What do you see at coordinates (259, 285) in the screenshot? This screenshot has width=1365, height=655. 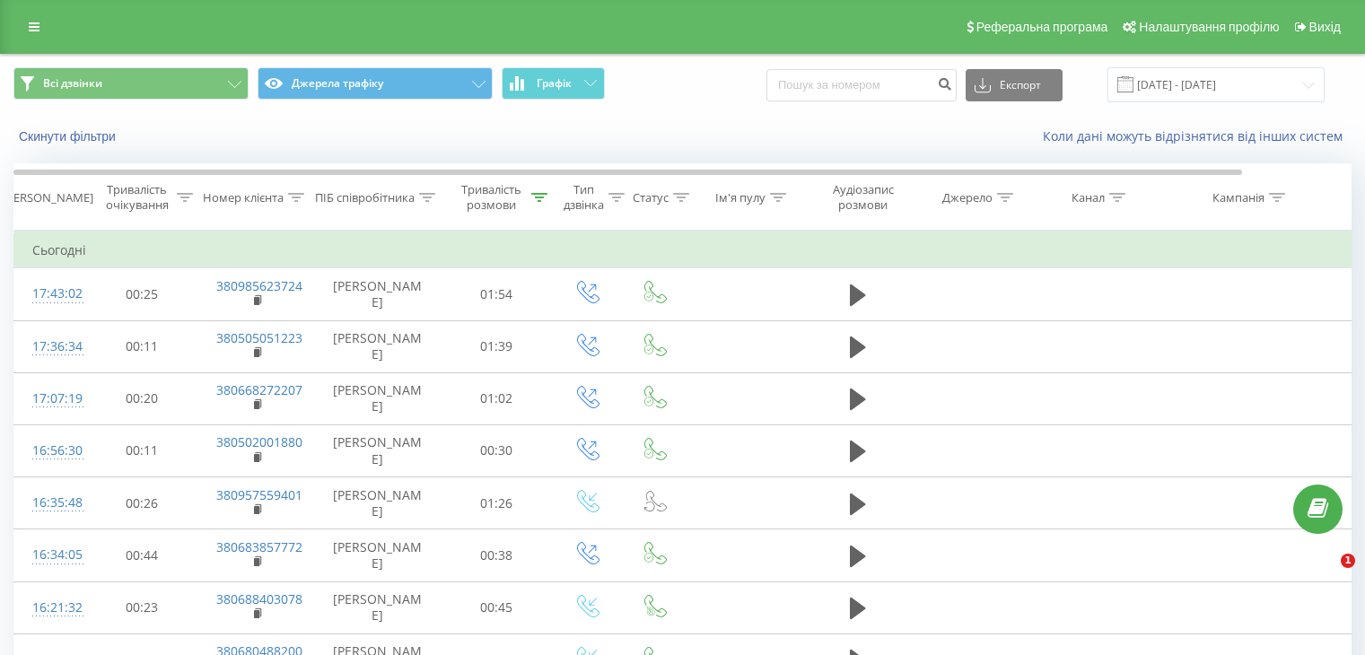 I see `a: 380985623724` at bounding box center [259, 285].